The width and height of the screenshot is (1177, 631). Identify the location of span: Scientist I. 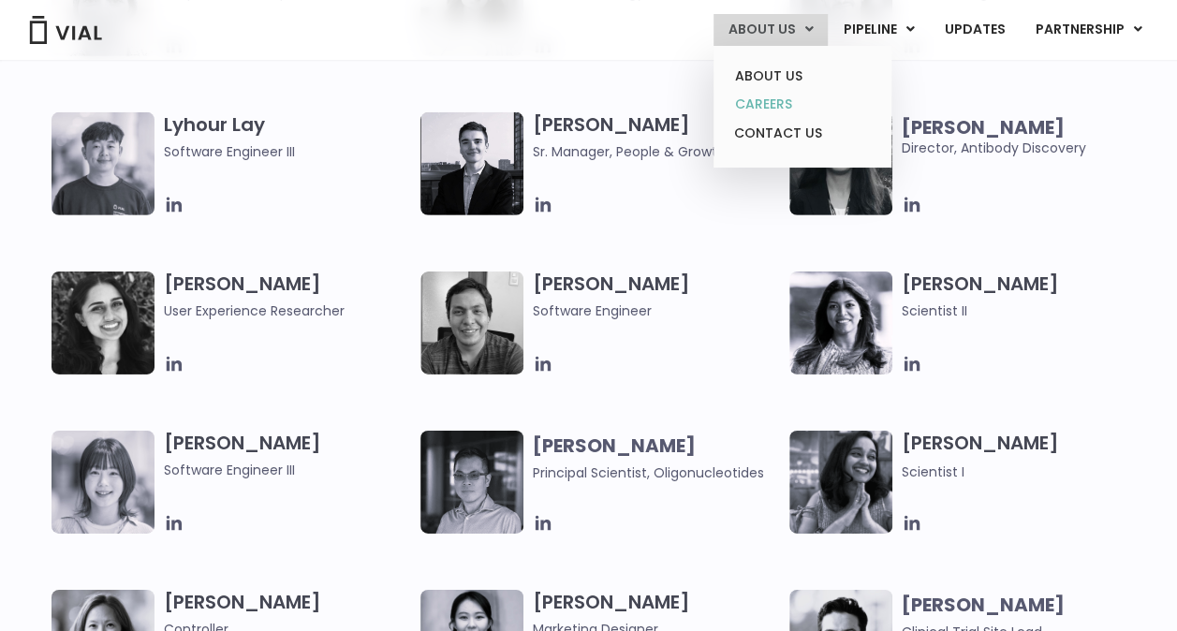
(933, 472).